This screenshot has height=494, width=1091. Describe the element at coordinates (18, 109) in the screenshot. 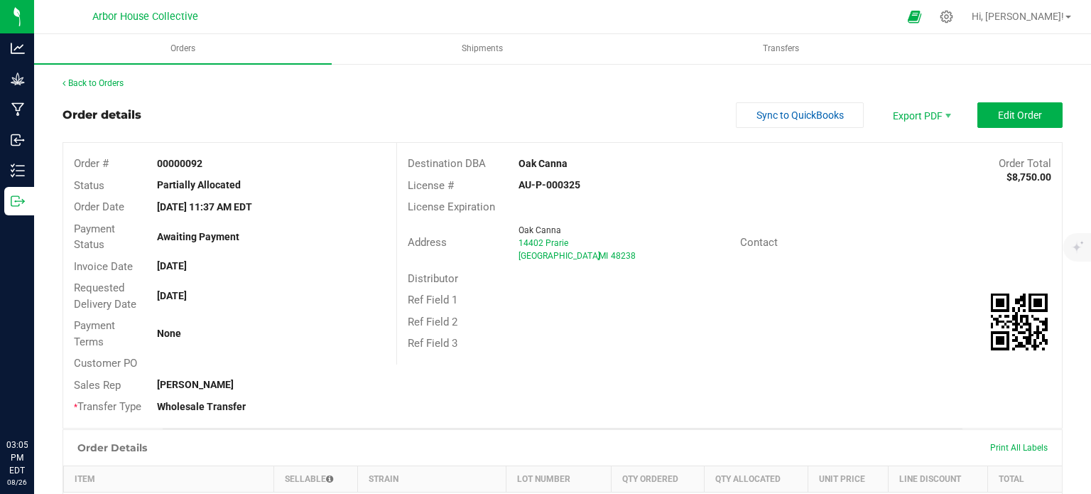

I see `inline-svg: Manufacturing` at that location.